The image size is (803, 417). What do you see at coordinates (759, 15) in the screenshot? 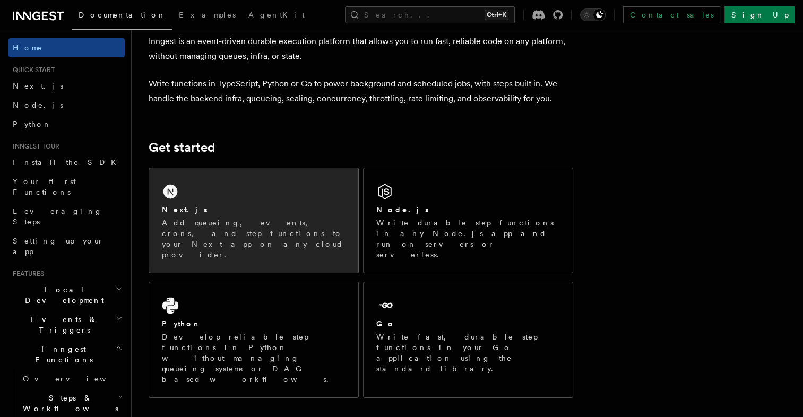
I see `a: Sign Up` at bounding box center [759, 15].